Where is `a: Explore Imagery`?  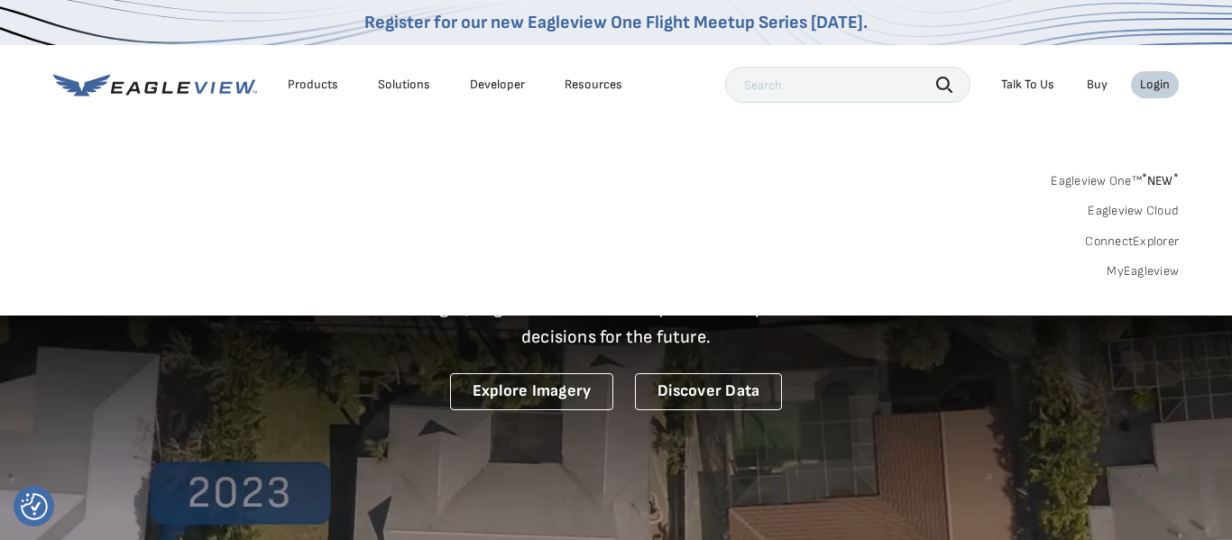
a: Explore Imagery is located at coordinates (532, 391).